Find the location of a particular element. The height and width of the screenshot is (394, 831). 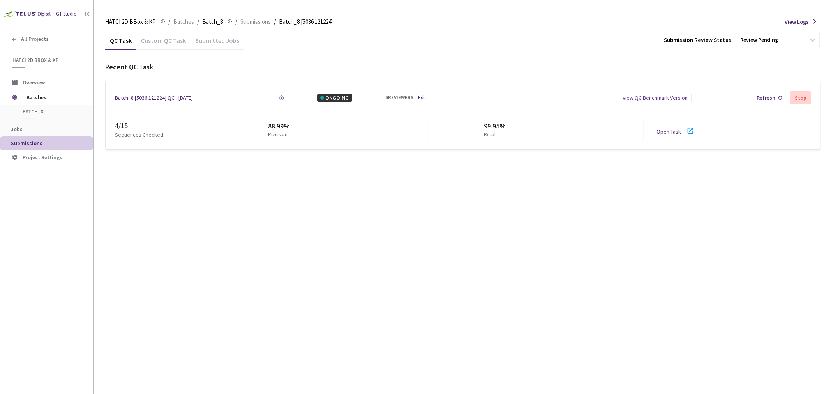

a: Batches is located at coordinates (183, 21).